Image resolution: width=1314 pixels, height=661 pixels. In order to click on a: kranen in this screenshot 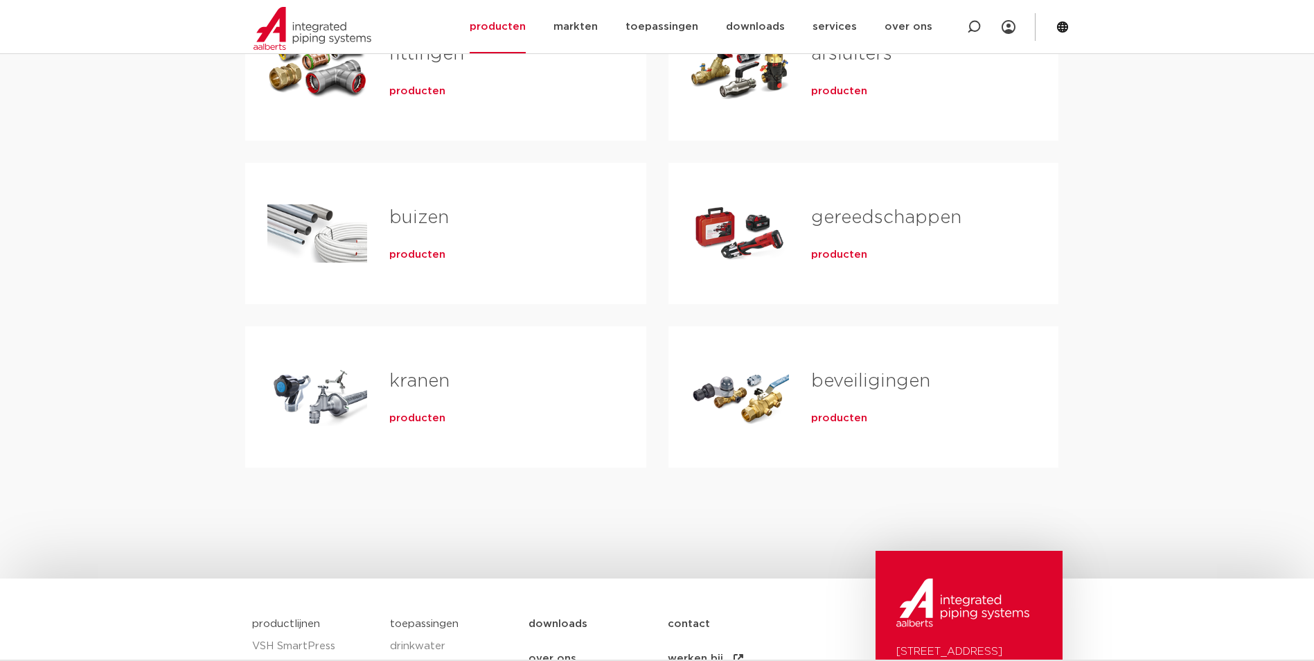, I will do `click(419, 381)`.